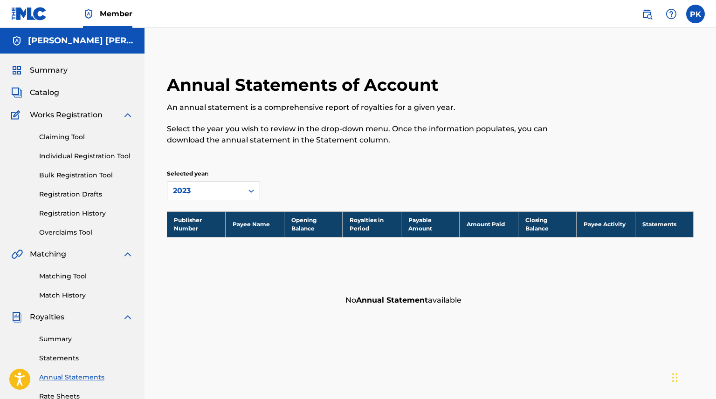  I want to click on img: Matching, so click(17, 255).